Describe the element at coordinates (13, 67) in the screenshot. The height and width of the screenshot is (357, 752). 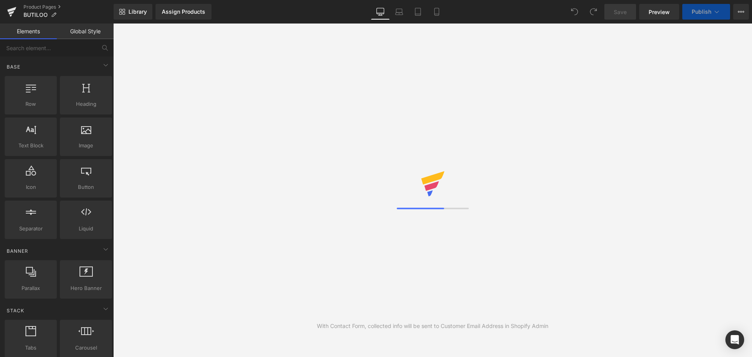
I see `span: Base` at that location.